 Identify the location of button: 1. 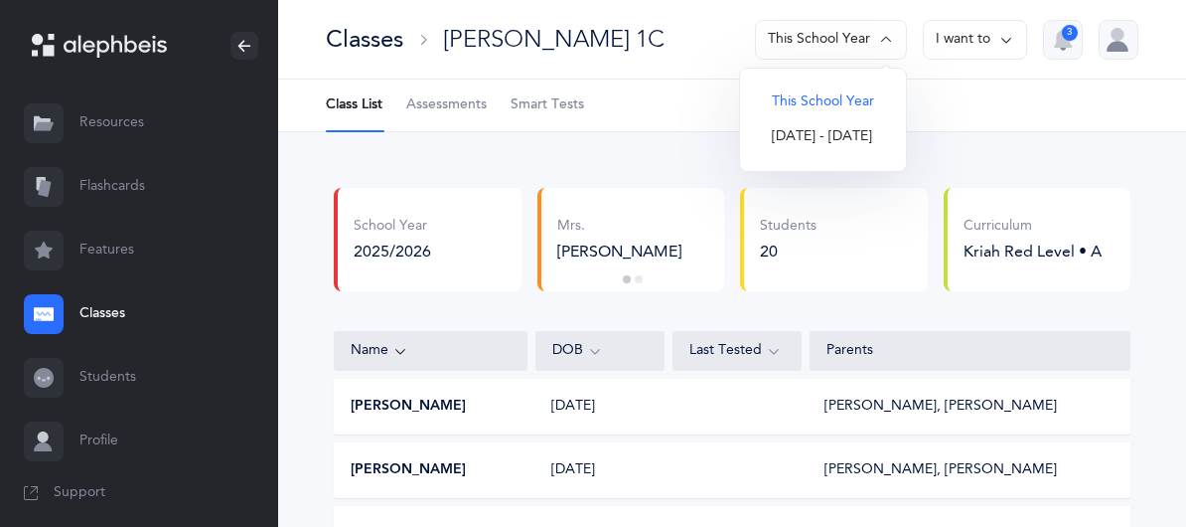
(627, 279).